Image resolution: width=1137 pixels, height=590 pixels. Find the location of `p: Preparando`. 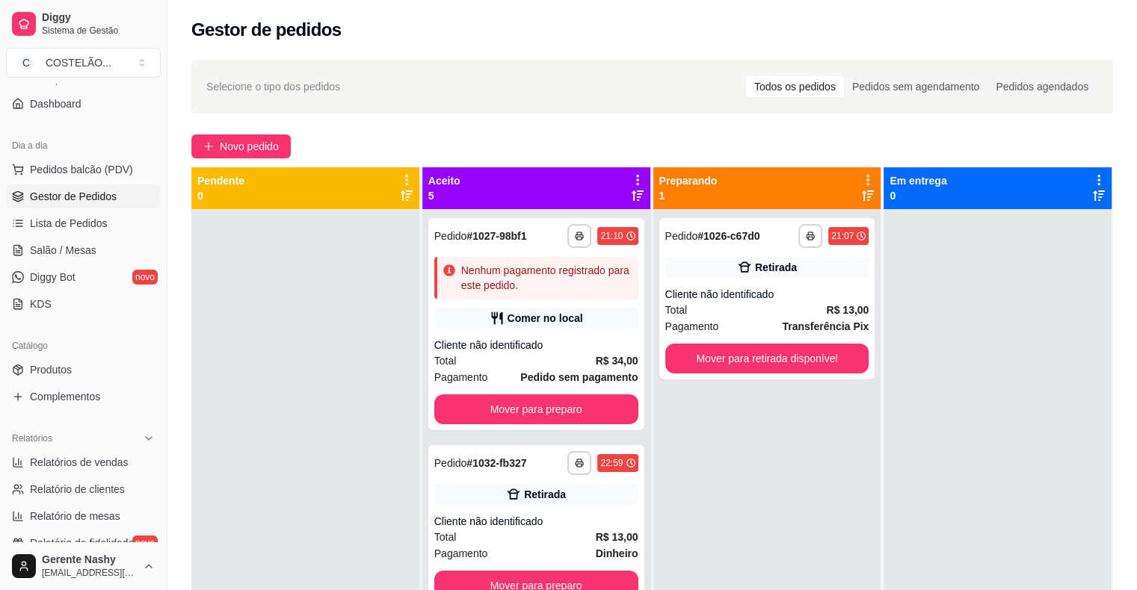

p: Preparando is located at coordinates (688, 181).